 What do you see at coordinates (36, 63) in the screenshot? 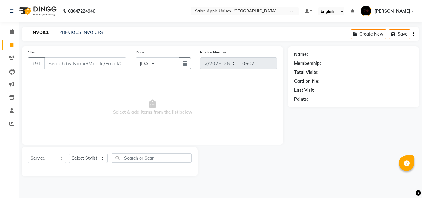
I see `button: +91` at bounding box center [36, 63].